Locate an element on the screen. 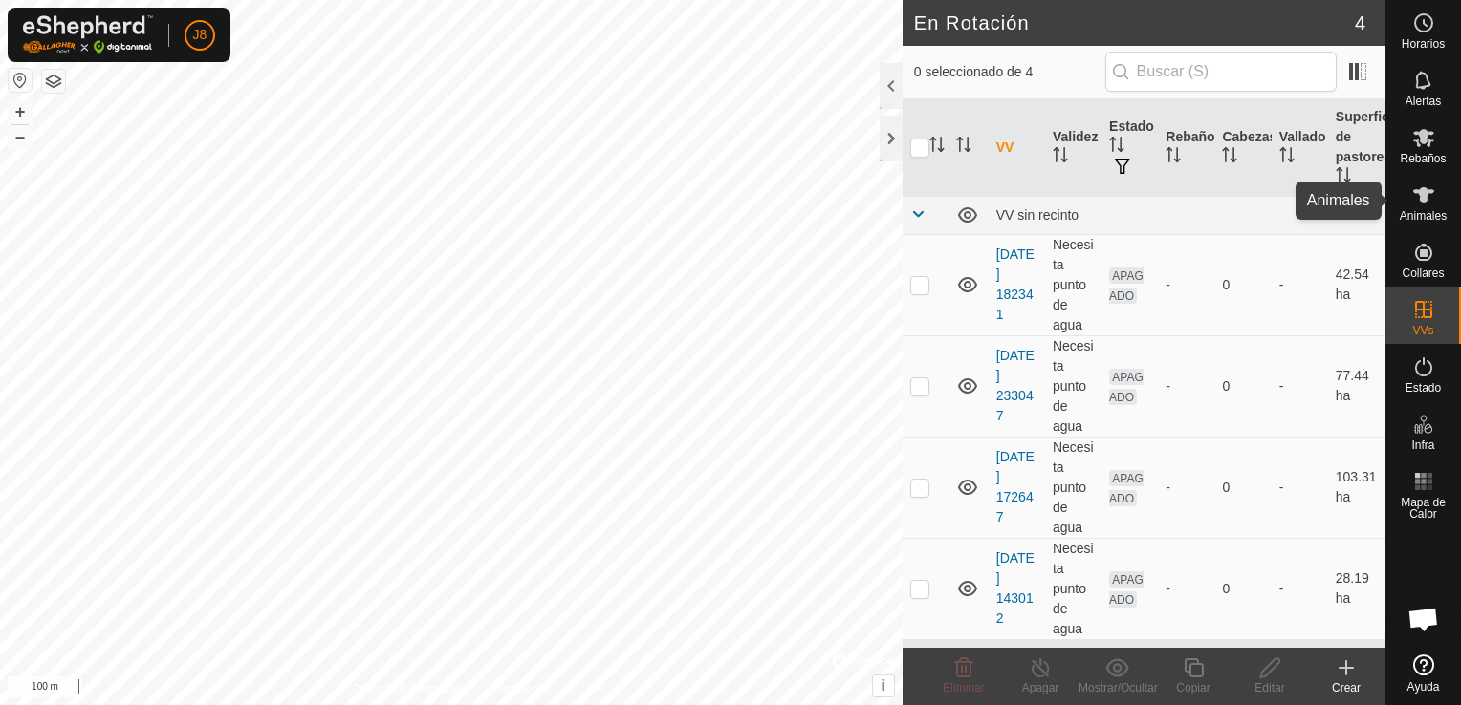 This screenshot has height=705, width=1461. td: 28.19 ha is located at coordinates (1355, 589).